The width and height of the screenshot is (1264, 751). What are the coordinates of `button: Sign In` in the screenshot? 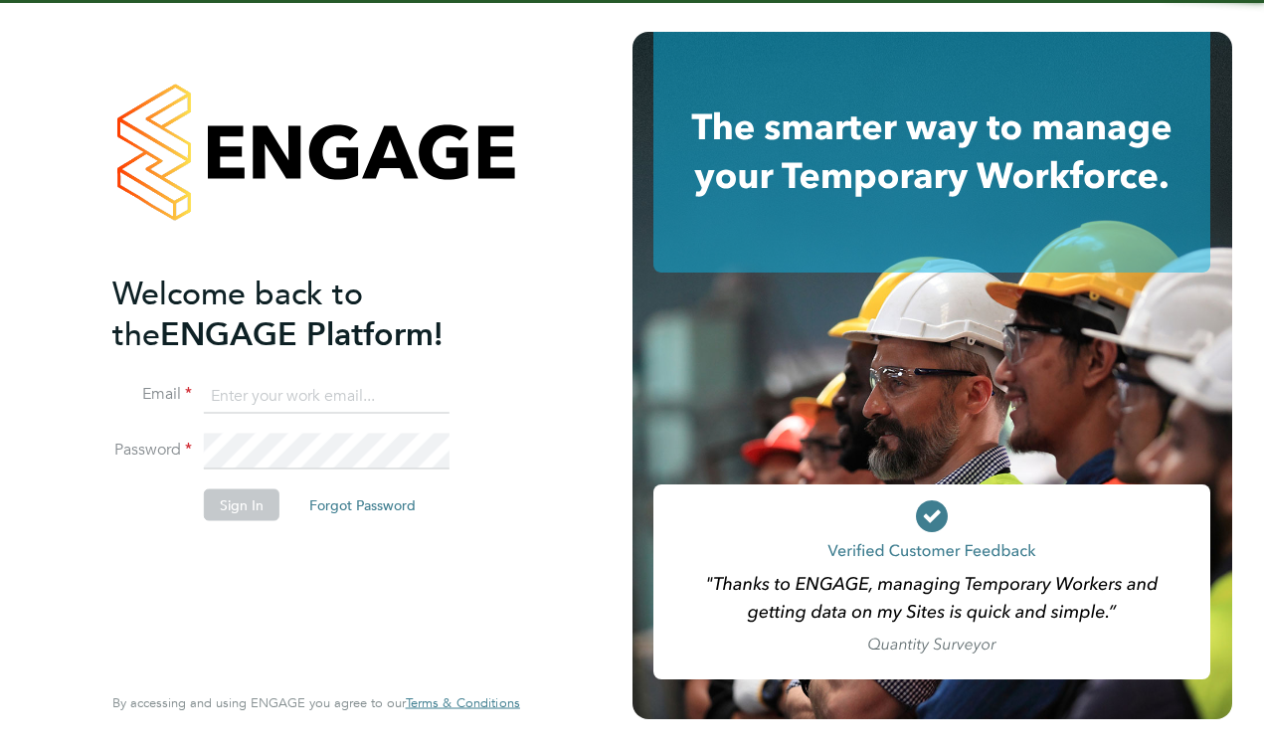 It's located at (242, 505).